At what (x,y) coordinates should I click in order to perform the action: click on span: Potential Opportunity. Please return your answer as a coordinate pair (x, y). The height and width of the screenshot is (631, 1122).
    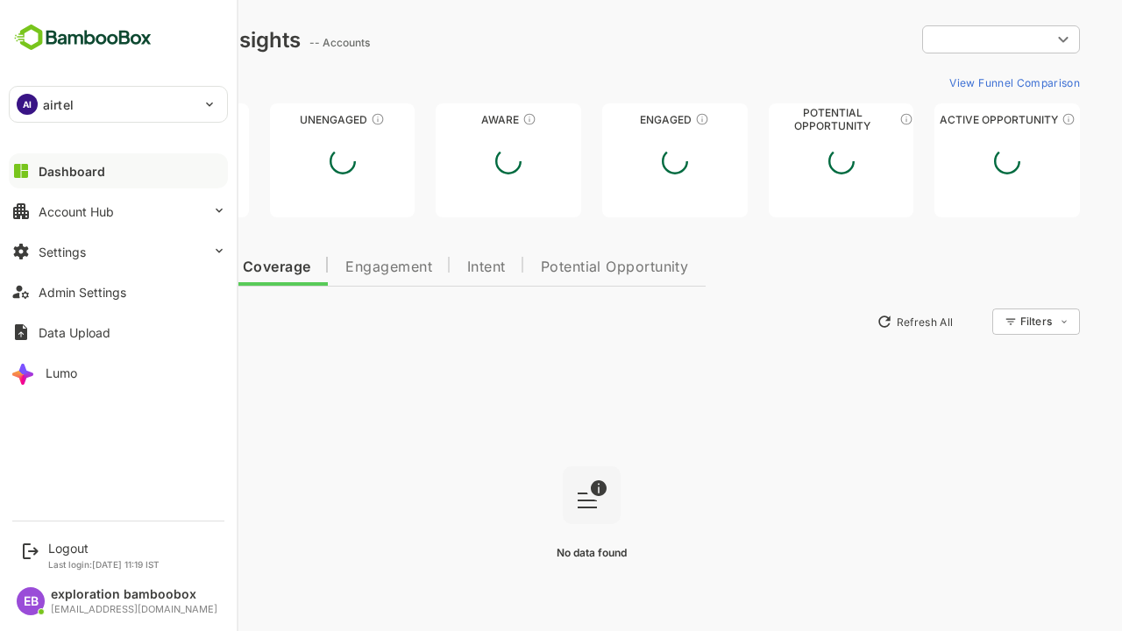
    Looking at the image, I should click on (553, 267).